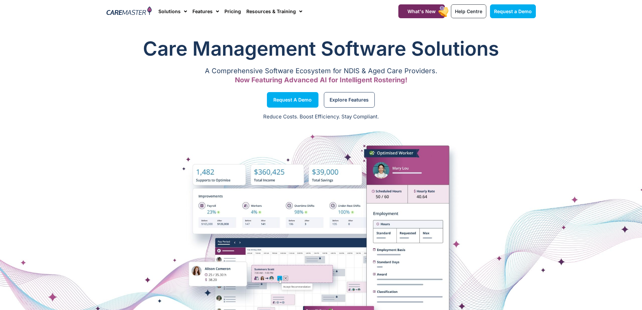 The width and height of the screenshot is (642, 310). I want to click on h1: Care Management Software Solutions, so click(321, 49).